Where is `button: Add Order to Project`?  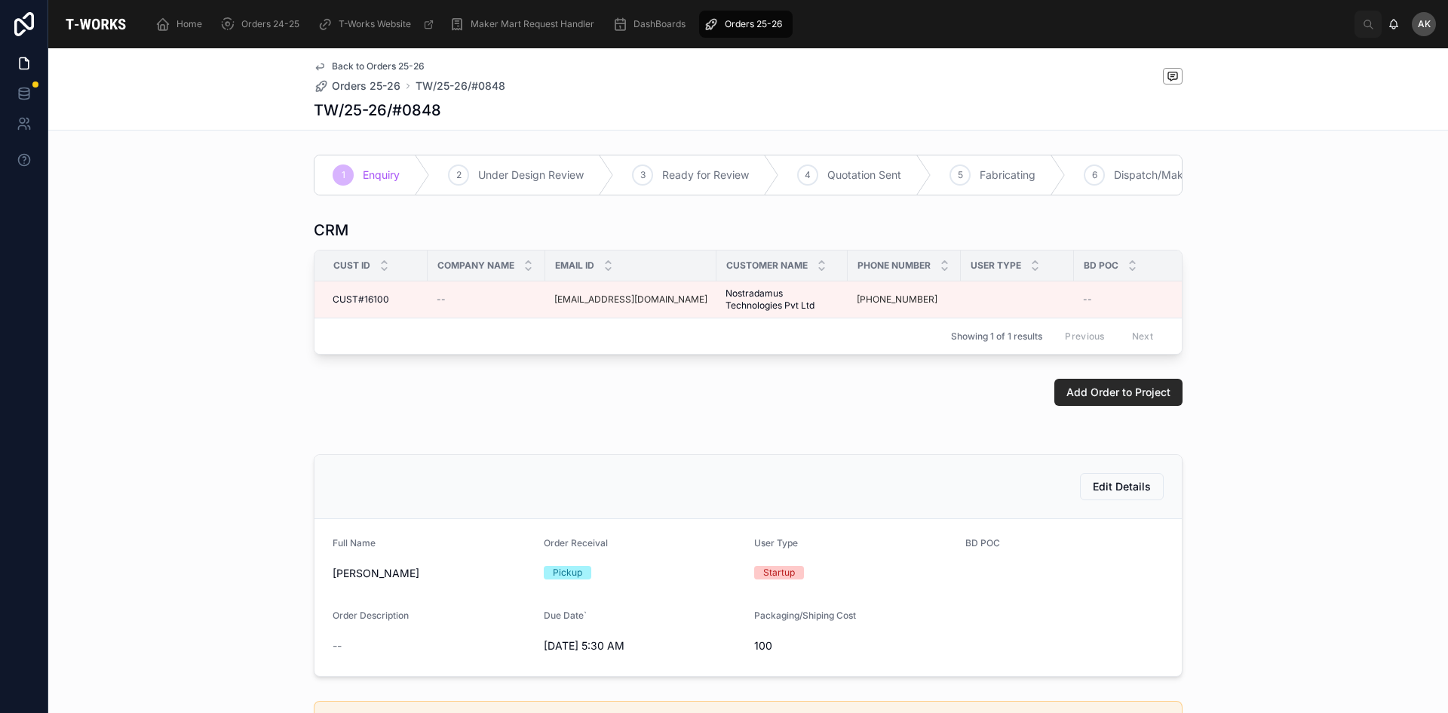 button: Add Order to Project is located at coordinates (1118, 392).